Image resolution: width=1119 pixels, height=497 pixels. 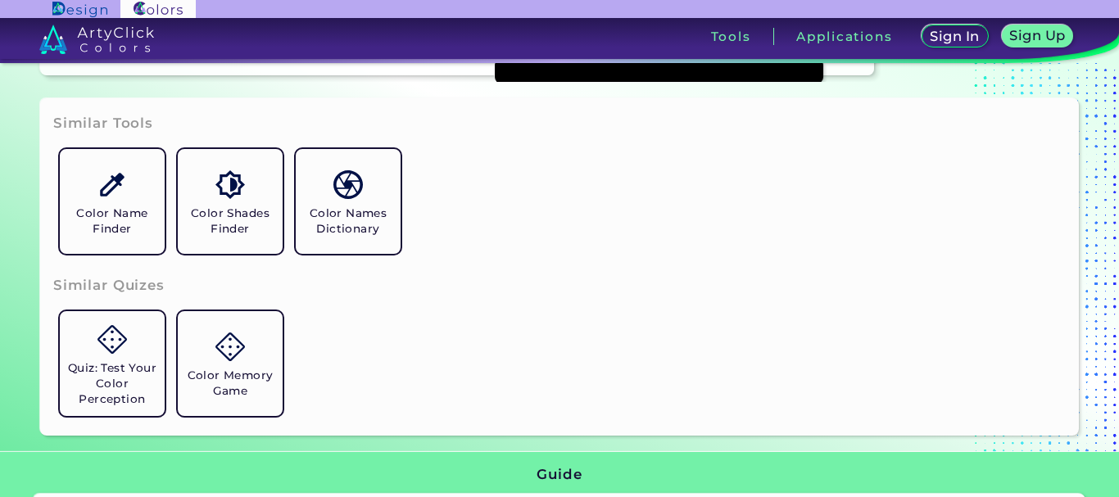 What do you see at coordinates (348, 221) in the screenshot?
I see `h5: Color Names Dictionary` at bounding box center [348, 221].